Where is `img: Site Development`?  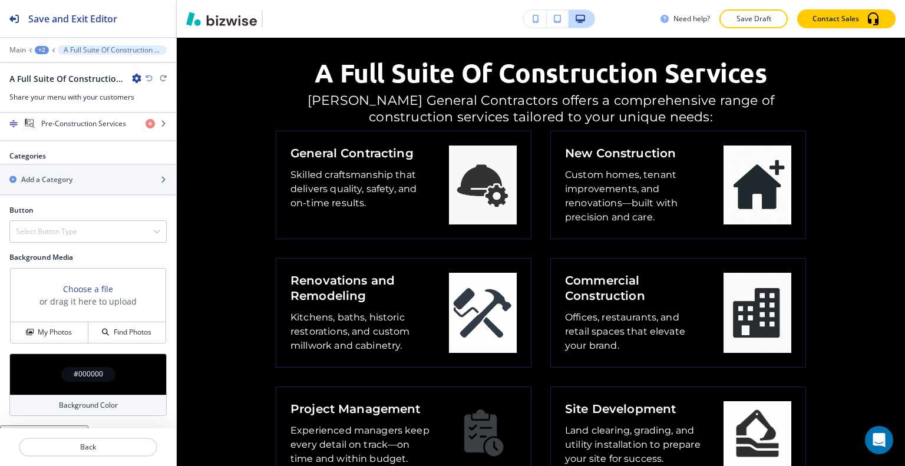
img: Site Development is located at coordinates (757, 434).